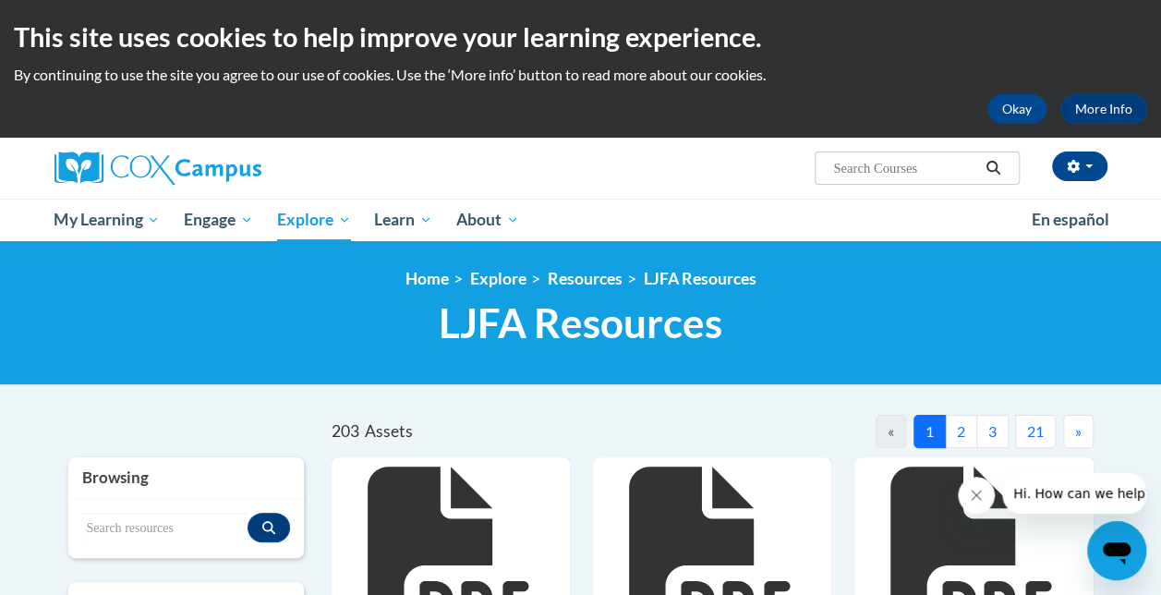  What do you see at coordinates (992, 431) in the screenshot?
I see `button: 3` at bounding box center [992, 431].